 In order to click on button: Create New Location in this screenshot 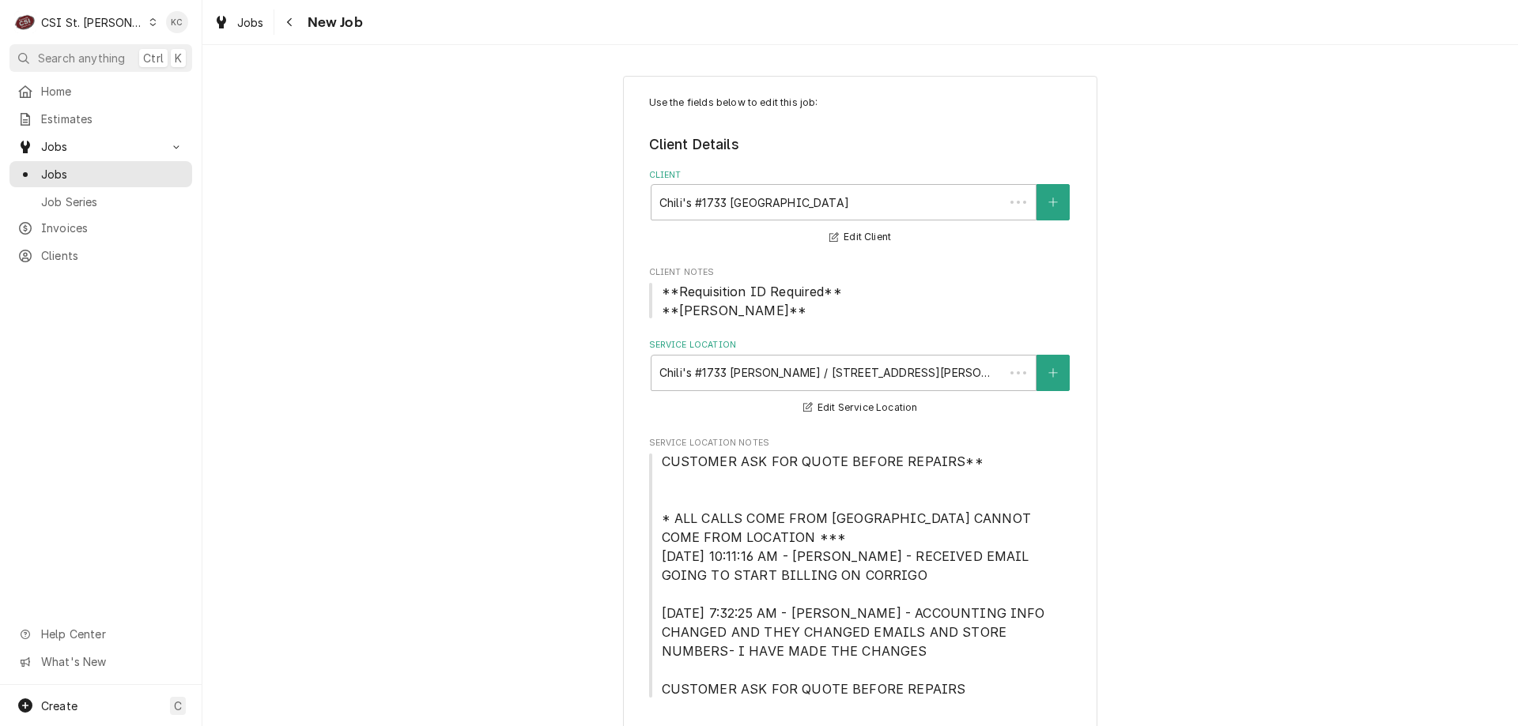, I will do `click(1053, 373)`.